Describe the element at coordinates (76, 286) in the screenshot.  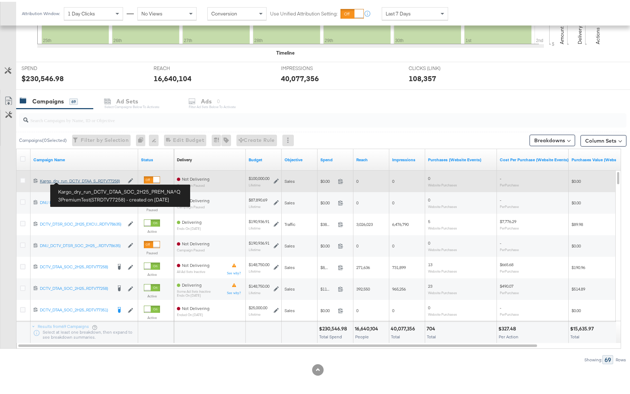
I see `div: DCTV_DTAA_SOC_2H25...RDTV77258)` at that location.